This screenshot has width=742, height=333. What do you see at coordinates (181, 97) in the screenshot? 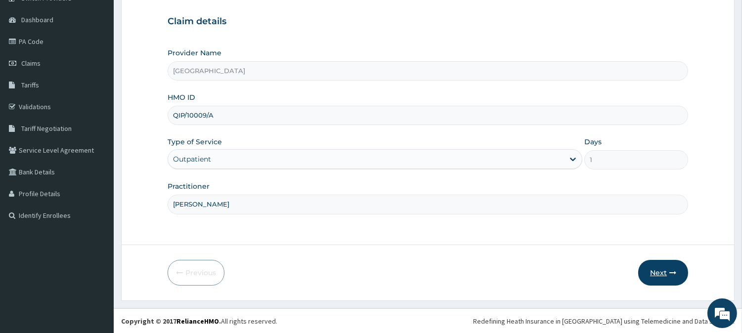
I see `label: HMO ID` at bounding box center [181, 97].